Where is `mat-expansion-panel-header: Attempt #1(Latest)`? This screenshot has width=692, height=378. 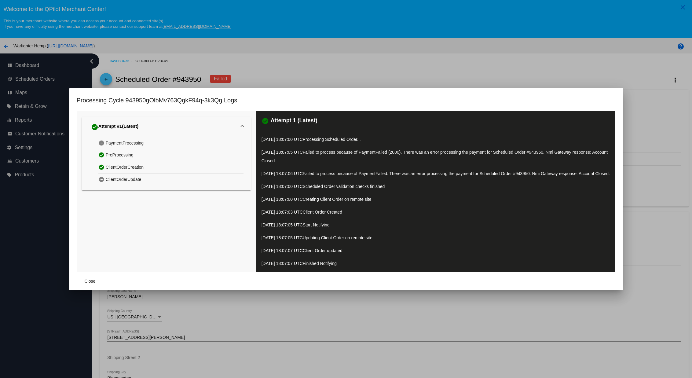
mat-expansion-panel-header: Attempt #1(Latest) is located at coordinates (166, 127).